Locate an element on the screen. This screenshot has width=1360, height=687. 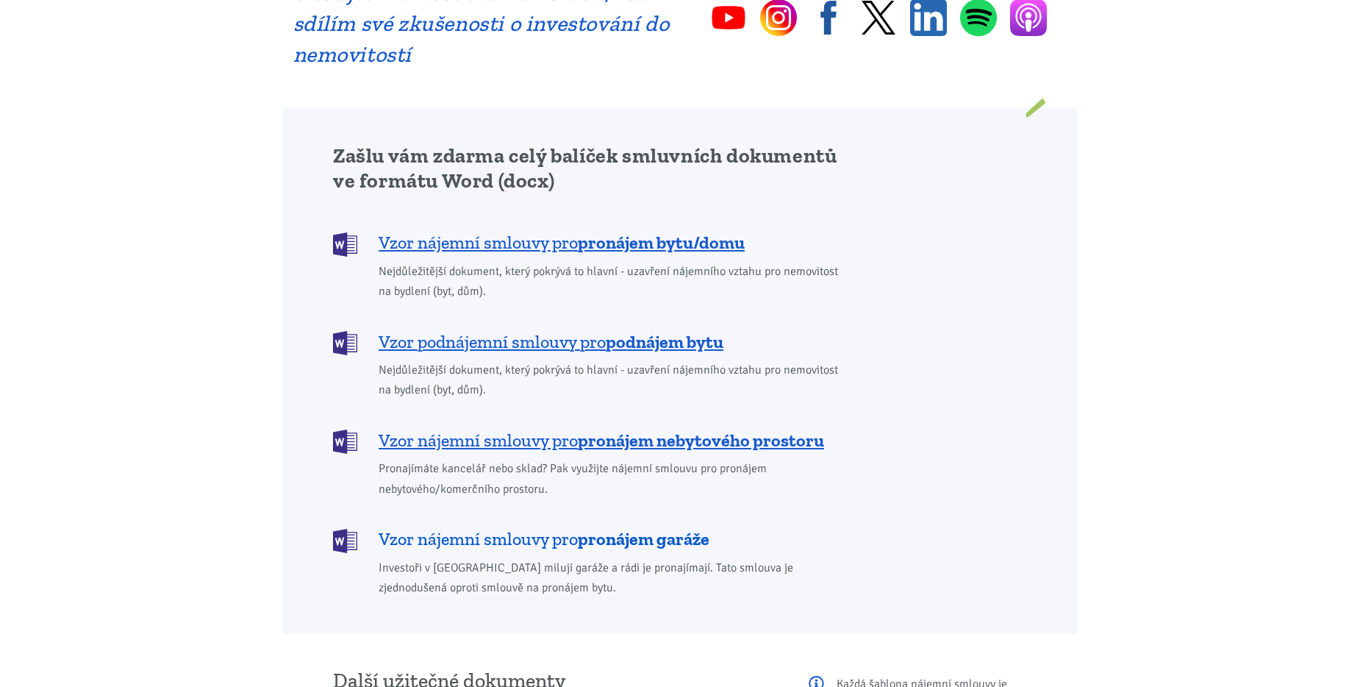
b: pronájem nebytového prostoru is located at coordinates (701, 440).